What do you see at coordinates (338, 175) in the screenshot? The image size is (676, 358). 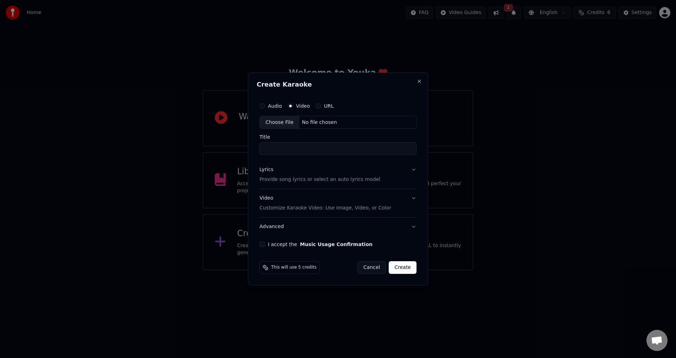 I see `button: LyricsProvide song lyrics or select an auto lyrics model` at bounding box center [338, 175].